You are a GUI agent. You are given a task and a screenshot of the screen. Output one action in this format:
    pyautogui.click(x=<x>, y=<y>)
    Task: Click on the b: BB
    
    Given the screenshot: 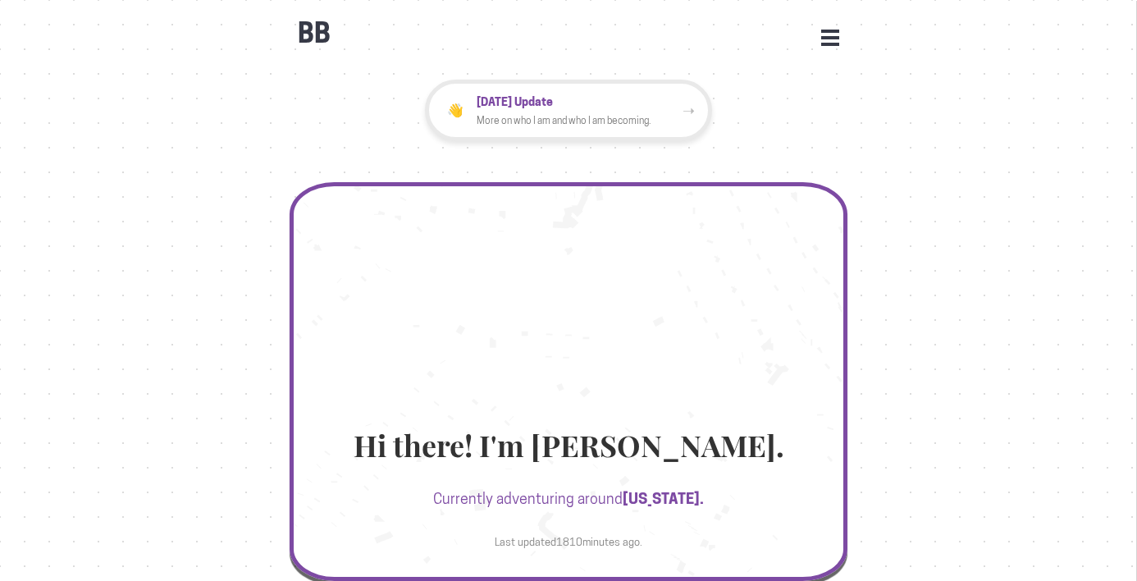 What is the action you would take?
    pyautogui.click(x=314, y=33)
    